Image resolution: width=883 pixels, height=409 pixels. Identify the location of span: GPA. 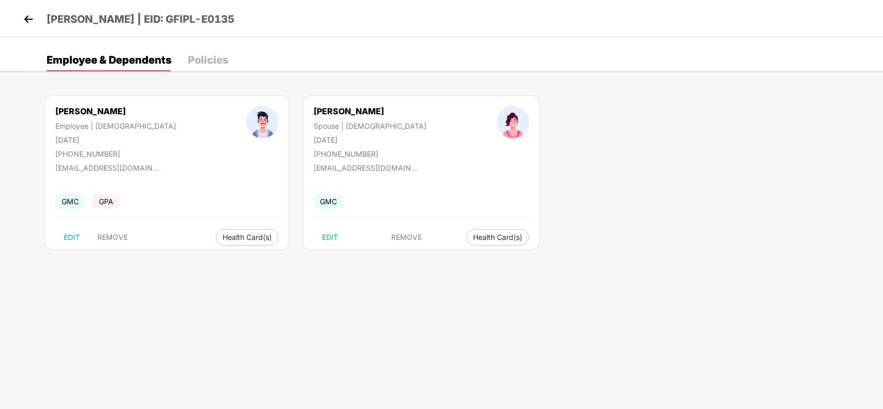
(106, 201).